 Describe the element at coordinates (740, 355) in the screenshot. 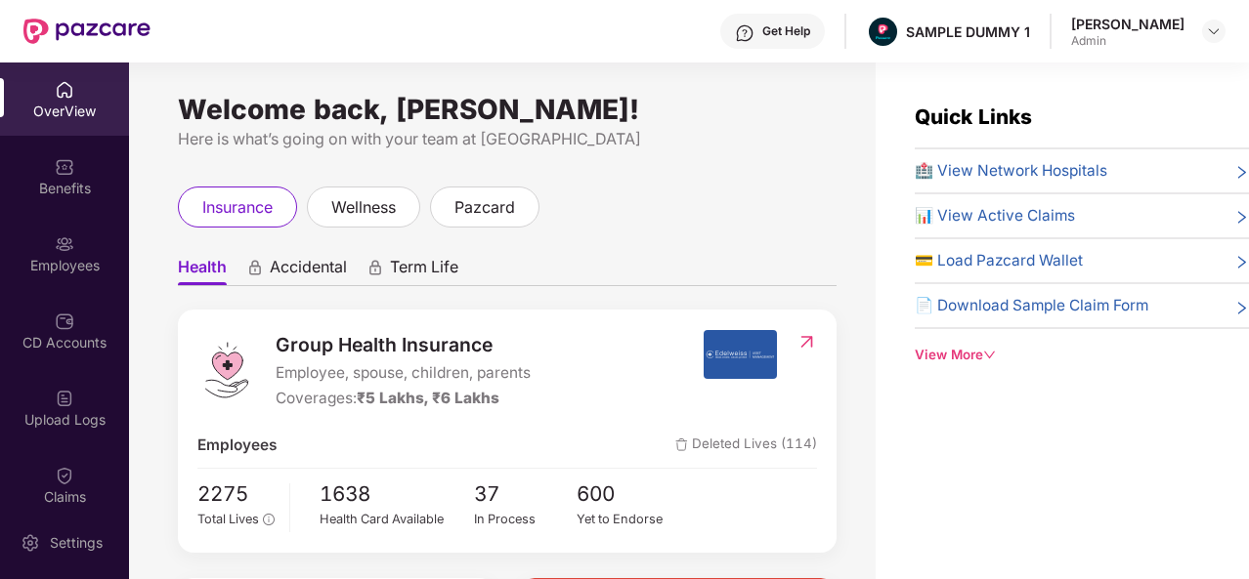

I see `img: insurerIcon` at that location.